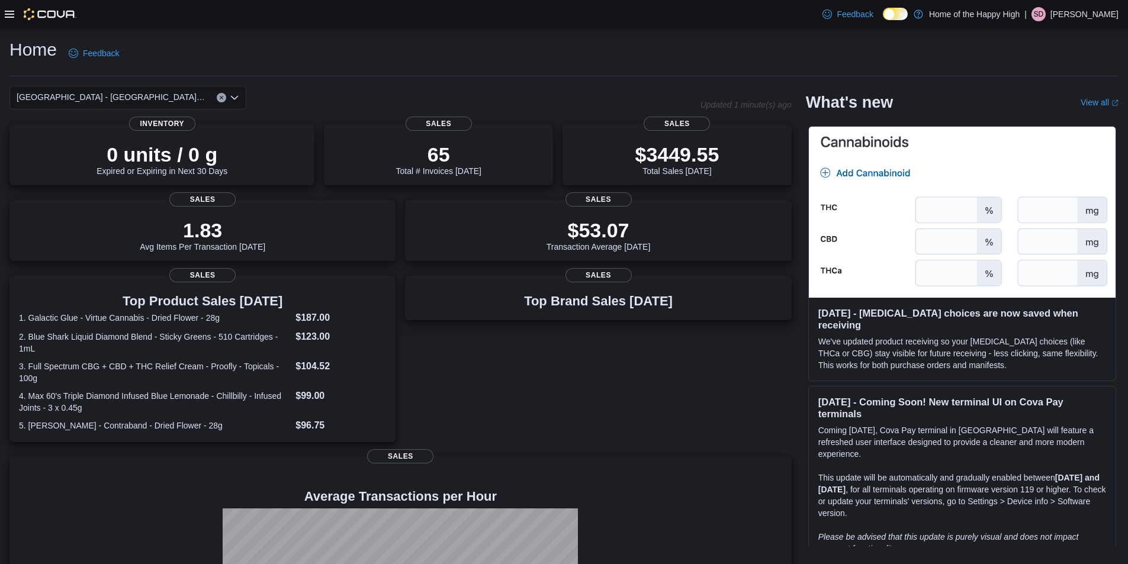 This screenshot has height=564, width=1128. What do you see at coordinates (33, 50) in the screenshot?
I see `h1: Home` at bounding box center [33, 50].